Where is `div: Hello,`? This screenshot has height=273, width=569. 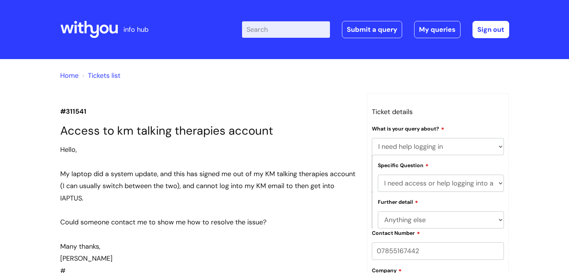 div: Hello, is located at coordinates (208, 150).